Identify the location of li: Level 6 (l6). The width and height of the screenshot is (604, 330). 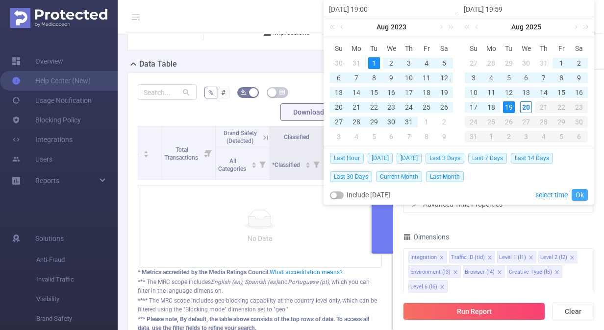
(428, 287).